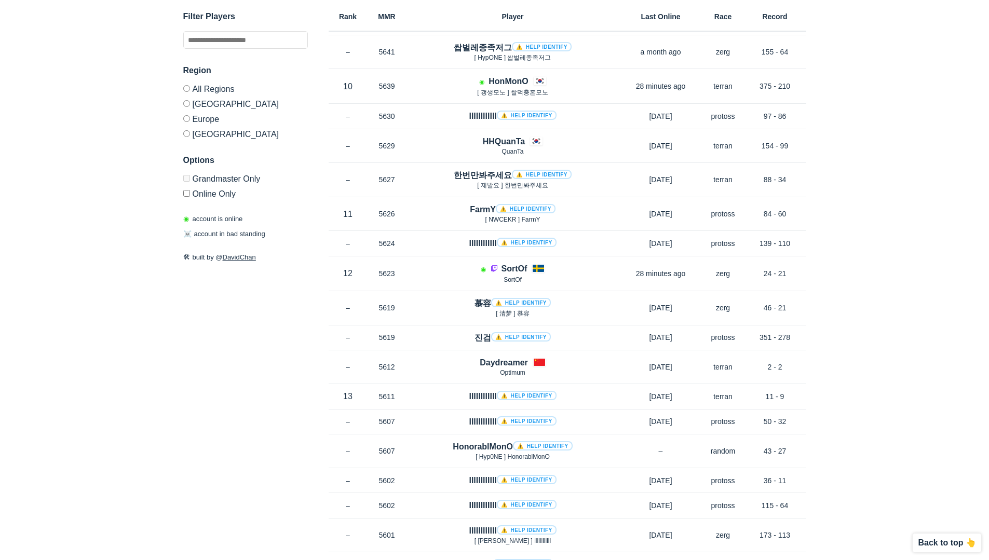 Image resolution: width=989 pixels, height=560 pixels. What do you see at coordinates (947, 543) in the screenshot?
I see `p: Back to top 👆` at bounding box center [947, 543].